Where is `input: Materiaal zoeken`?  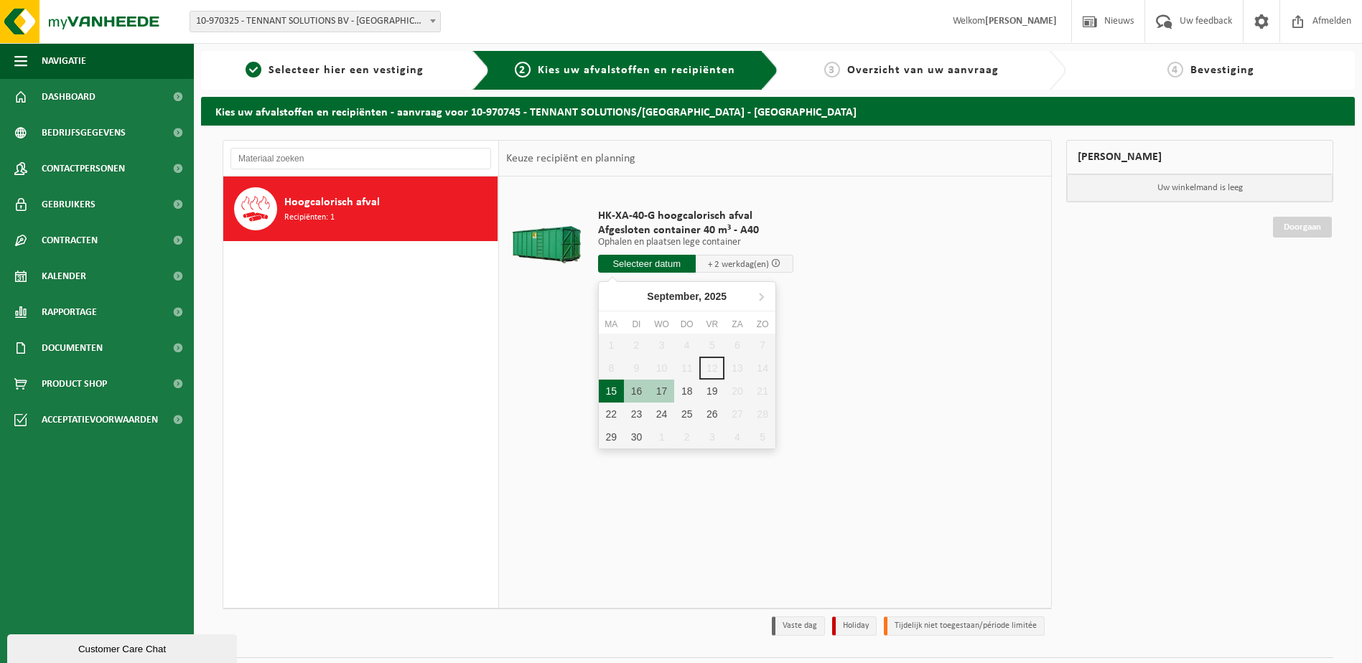 input: Materiaal zoeken is located at coordinates (360, 159).